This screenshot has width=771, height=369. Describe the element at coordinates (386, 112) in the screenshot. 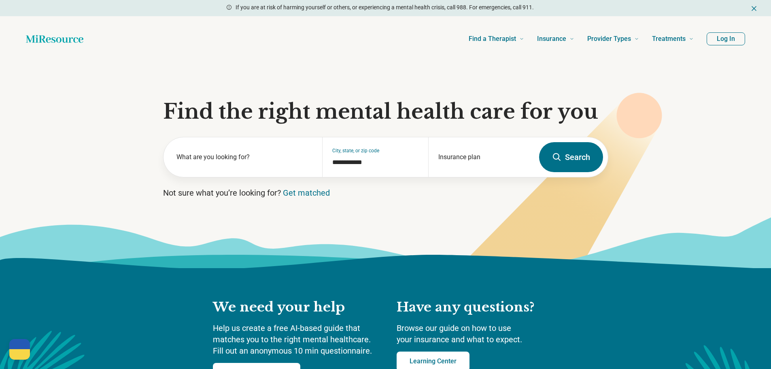

I see `h1: Find the right mental health care for you` at that location.